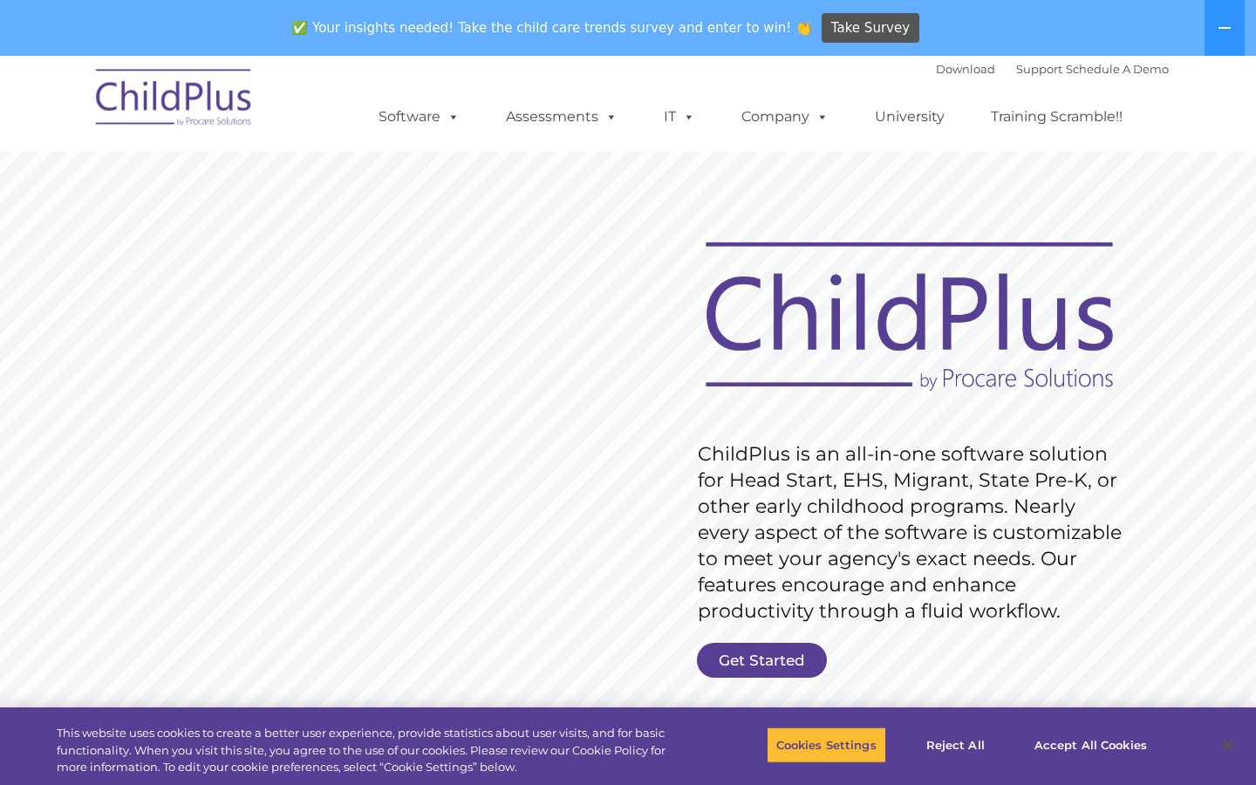  Describe the element at coordinates (679, 117) in the screenshot. I see `a: IT` at that location.